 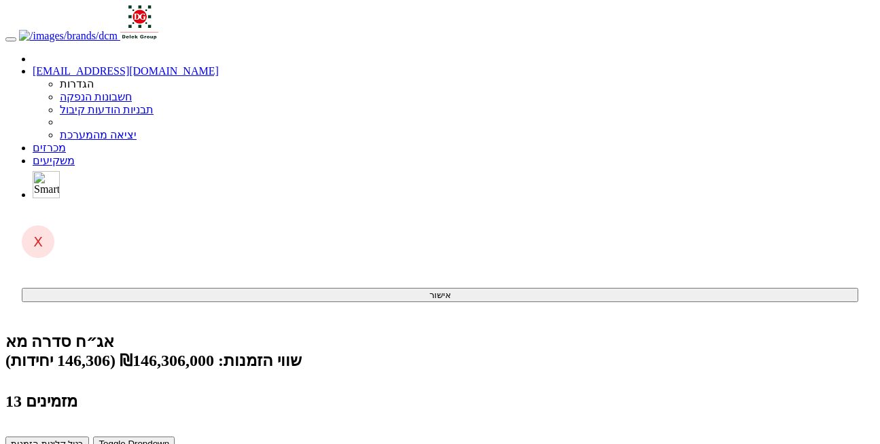 What do you see at coordinates (107, 109) in the screenshot?
I see `a: תבניות הודעות קיבול` at bounding box center [107, 109].